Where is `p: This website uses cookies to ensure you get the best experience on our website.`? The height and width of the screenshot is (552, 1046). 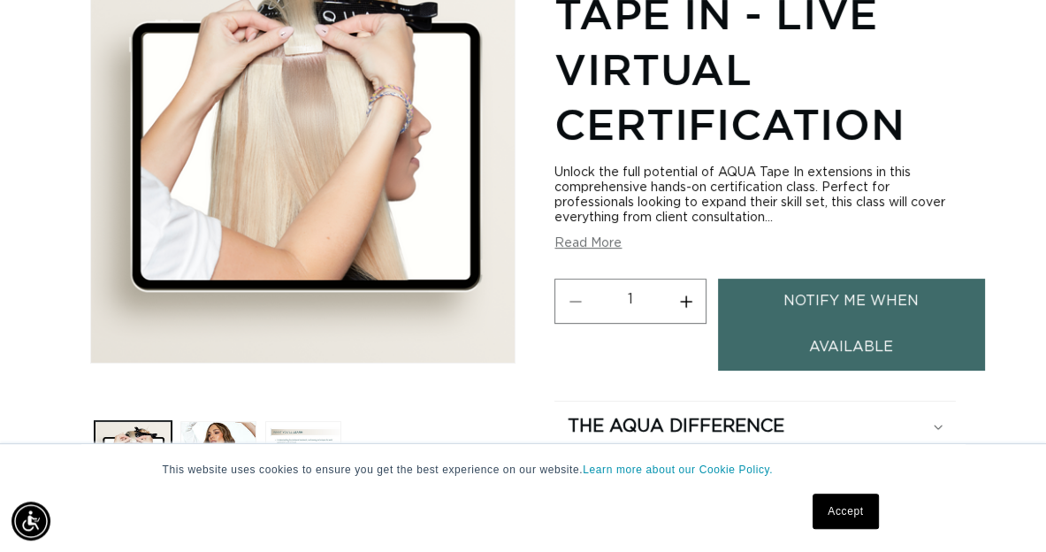 p: This website uses cookies to ensure you get the best experience on our website. is located at coordinates (524, 470).